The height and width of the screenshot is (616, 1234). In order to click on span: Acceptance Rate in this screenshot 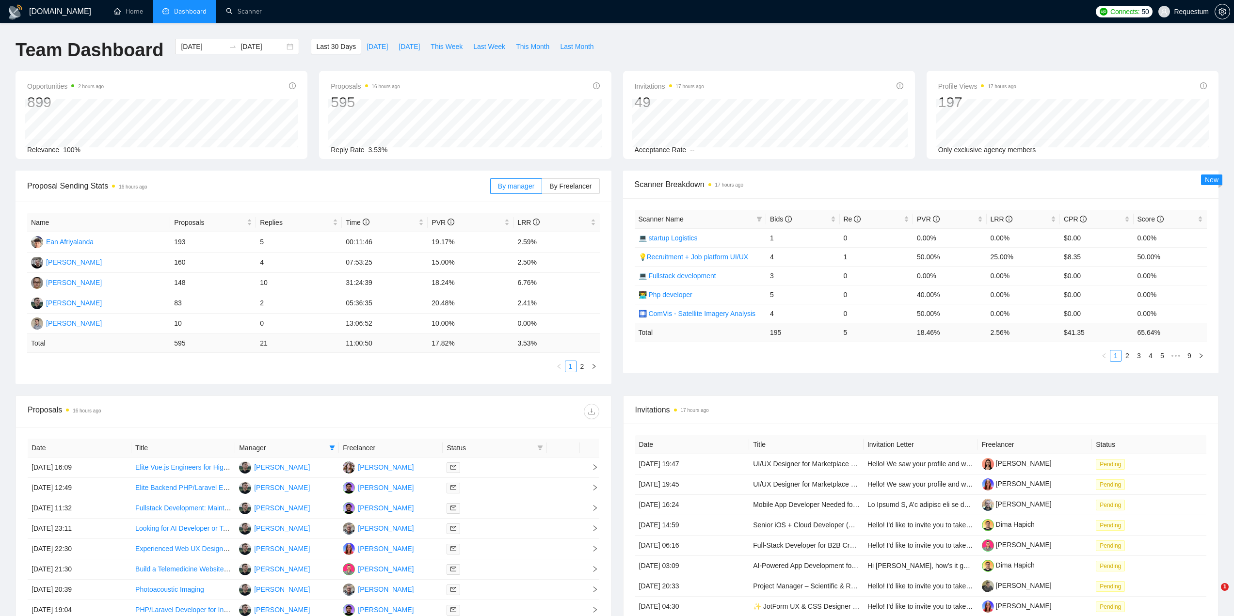, I will do `click(660, 150)`.